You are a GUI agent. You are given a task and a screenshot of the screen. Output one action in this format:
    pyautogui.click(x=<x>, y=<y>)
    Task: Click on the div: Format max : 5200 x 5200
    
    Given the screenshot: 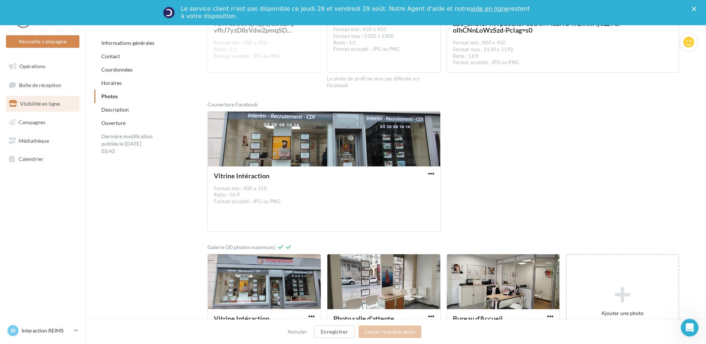 What is the action you would take?
    pyautogui.click(x=384, y=36)
    